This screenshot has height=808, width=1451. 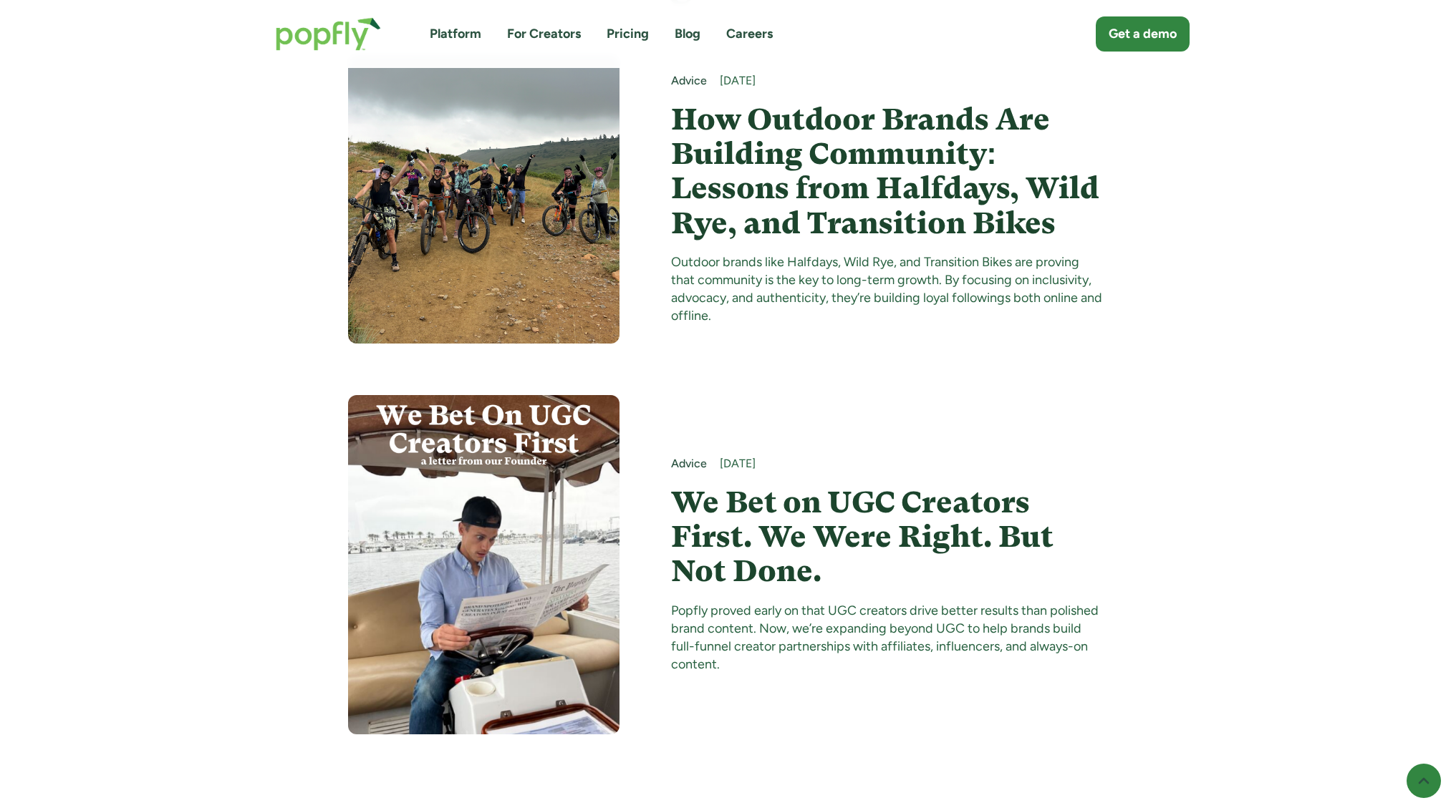 I want to click on a: For Creators, so click(x=543, y=34).